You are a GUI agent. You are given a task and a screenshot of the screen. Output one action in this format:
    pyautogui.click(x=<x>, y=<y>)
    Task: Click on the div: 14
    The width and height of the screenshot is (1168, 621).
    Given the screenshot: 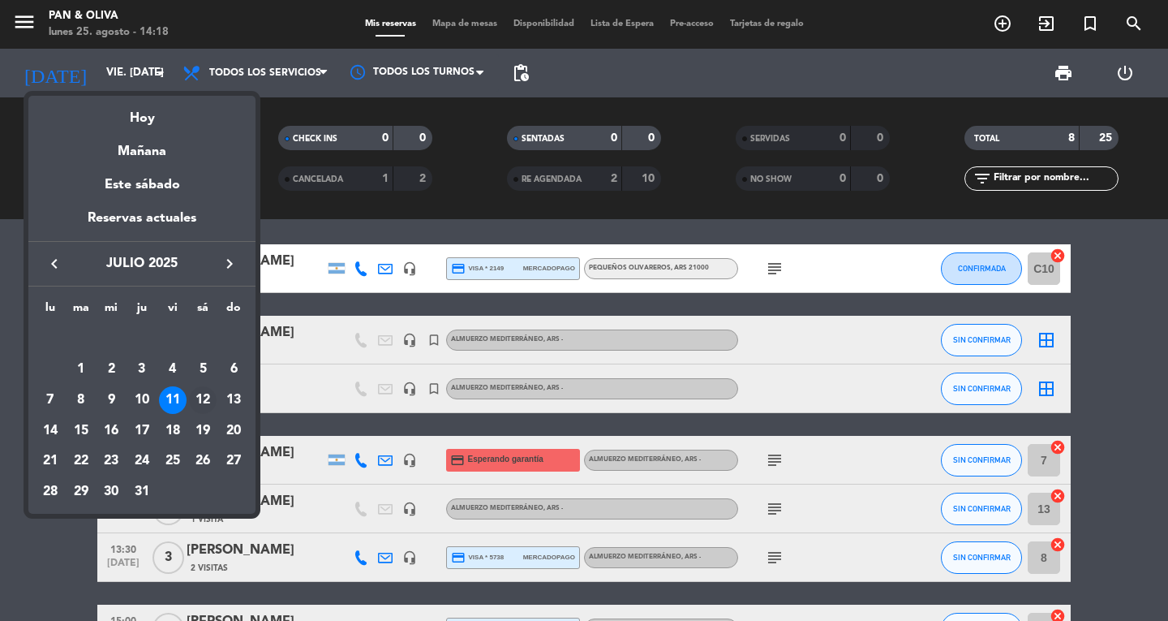 What is the action you would take?
    pyautogui.click(x=50, y=431)
    